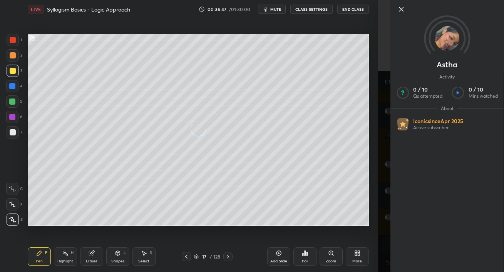 The image size is (504, 272). I want to click on span: Activity, so click(447, 77).